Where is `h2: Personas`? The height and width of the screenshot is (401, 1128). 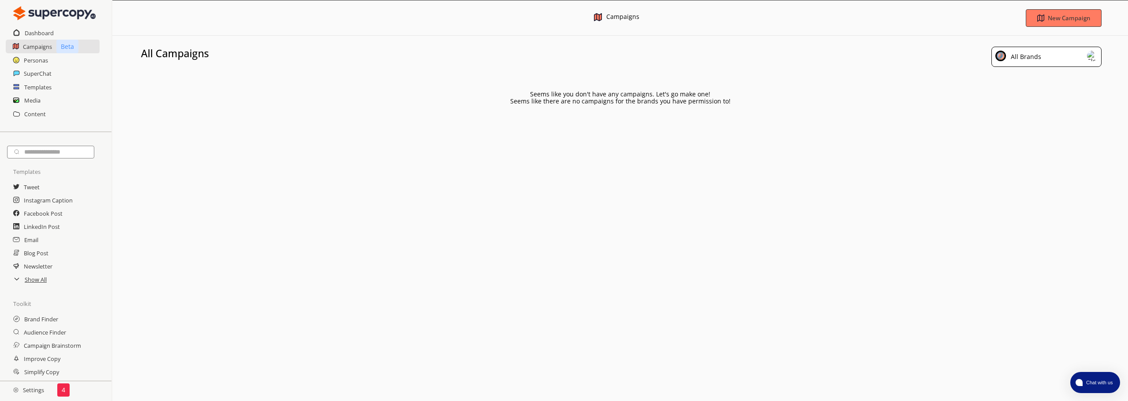 h2: Personas is located at coordinates (36, 60).